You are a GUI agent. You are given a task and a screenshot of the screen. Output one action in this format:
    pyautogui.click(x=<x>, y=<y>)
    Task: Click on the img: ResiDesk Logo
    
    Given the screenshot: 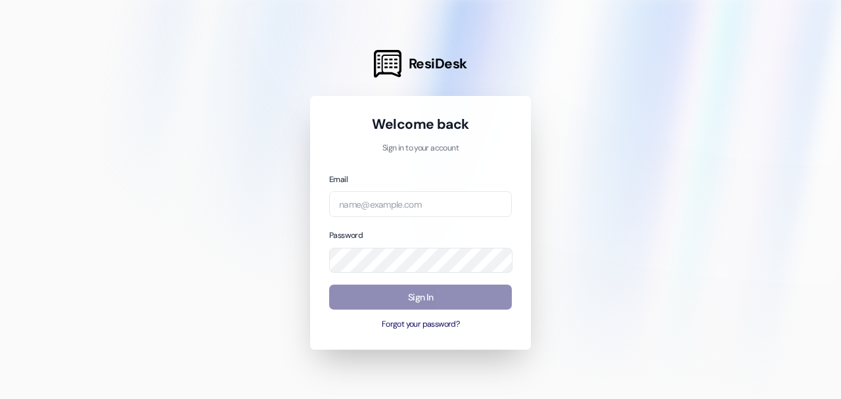 What is the action you would take?
    pyautogui.click(x=388, y=64)
    